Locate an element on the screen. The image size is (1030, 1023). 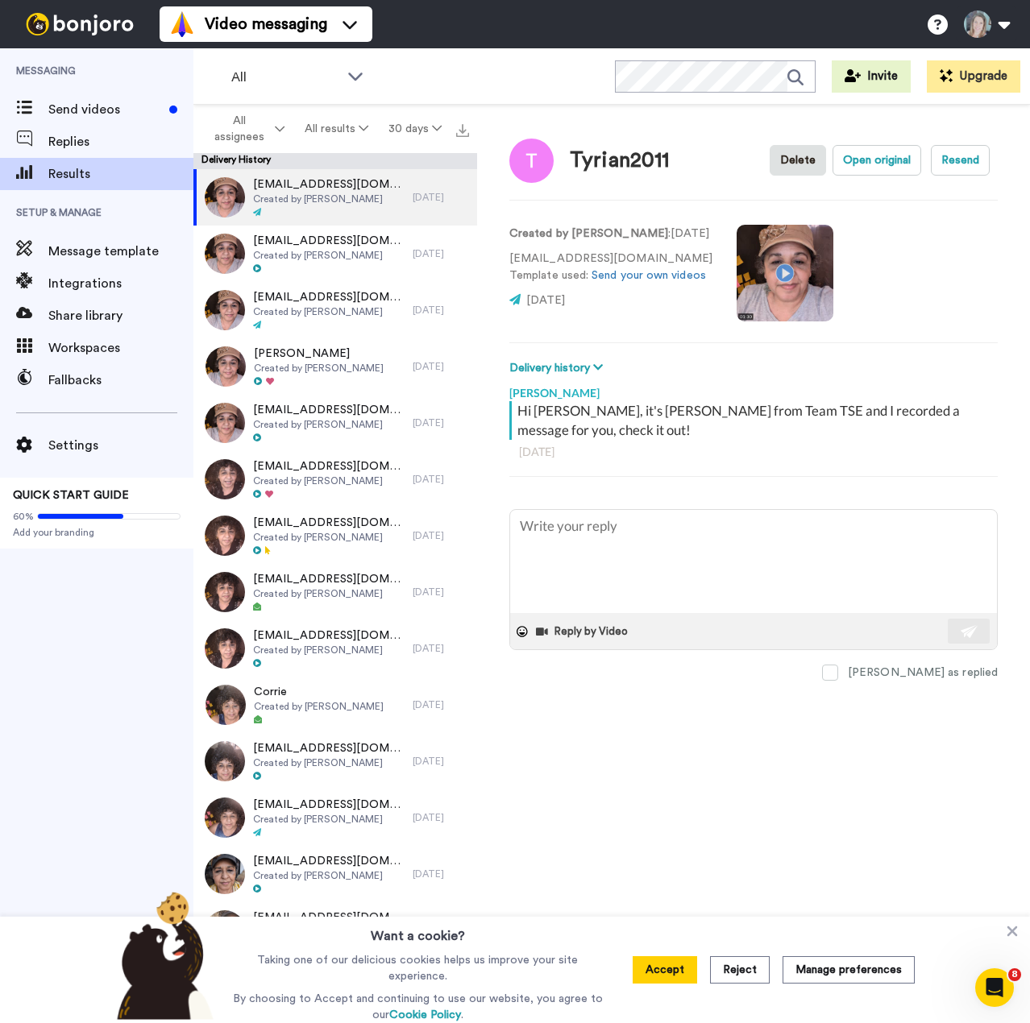
img: 81a420bc-d8fd-4190-af60-9608e615af58-thumb.jpg is located at coordinates (225, 254).